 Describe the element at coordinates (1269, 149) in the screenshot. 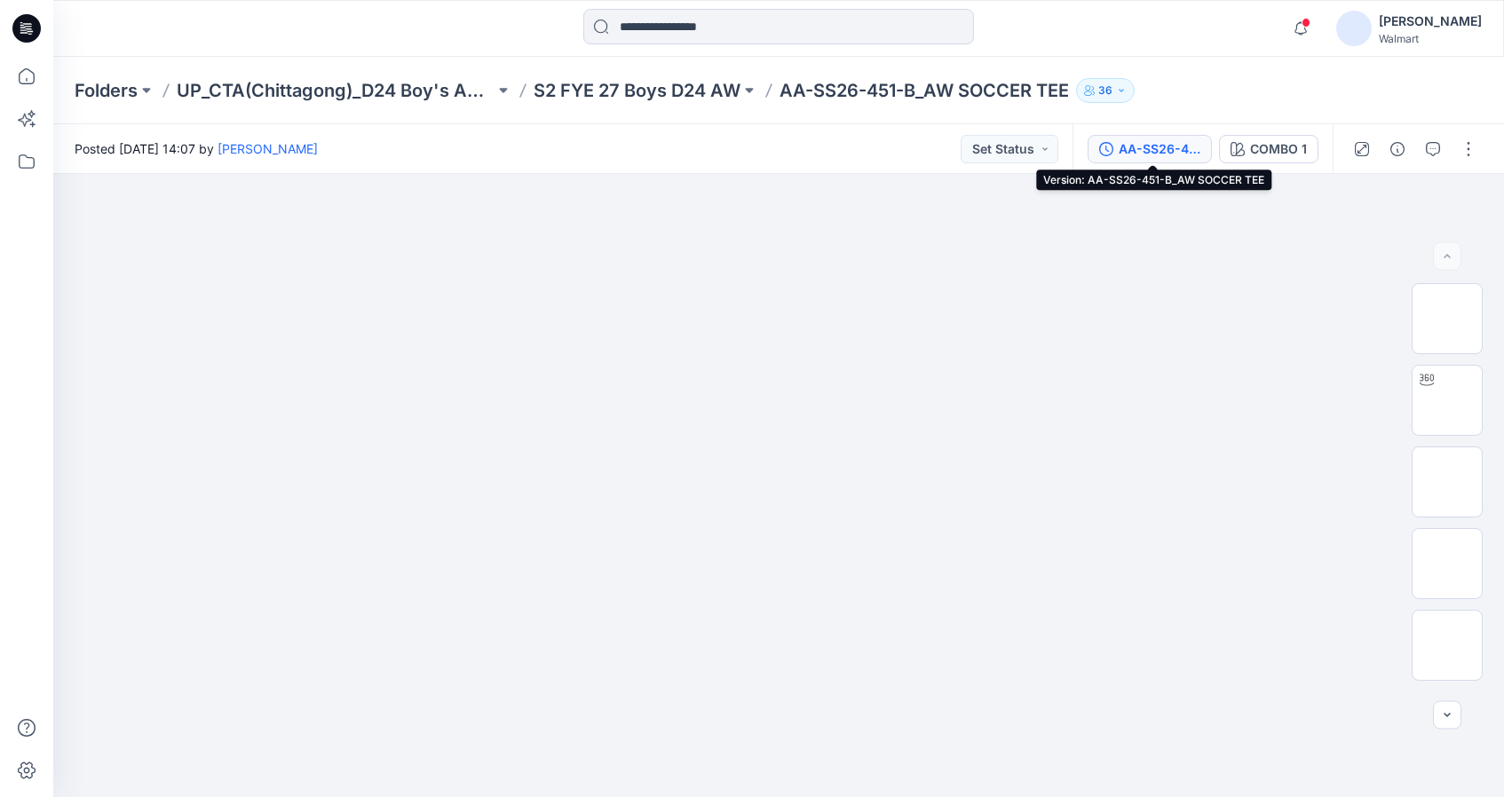

I see `button: COMBO 1` at that location.